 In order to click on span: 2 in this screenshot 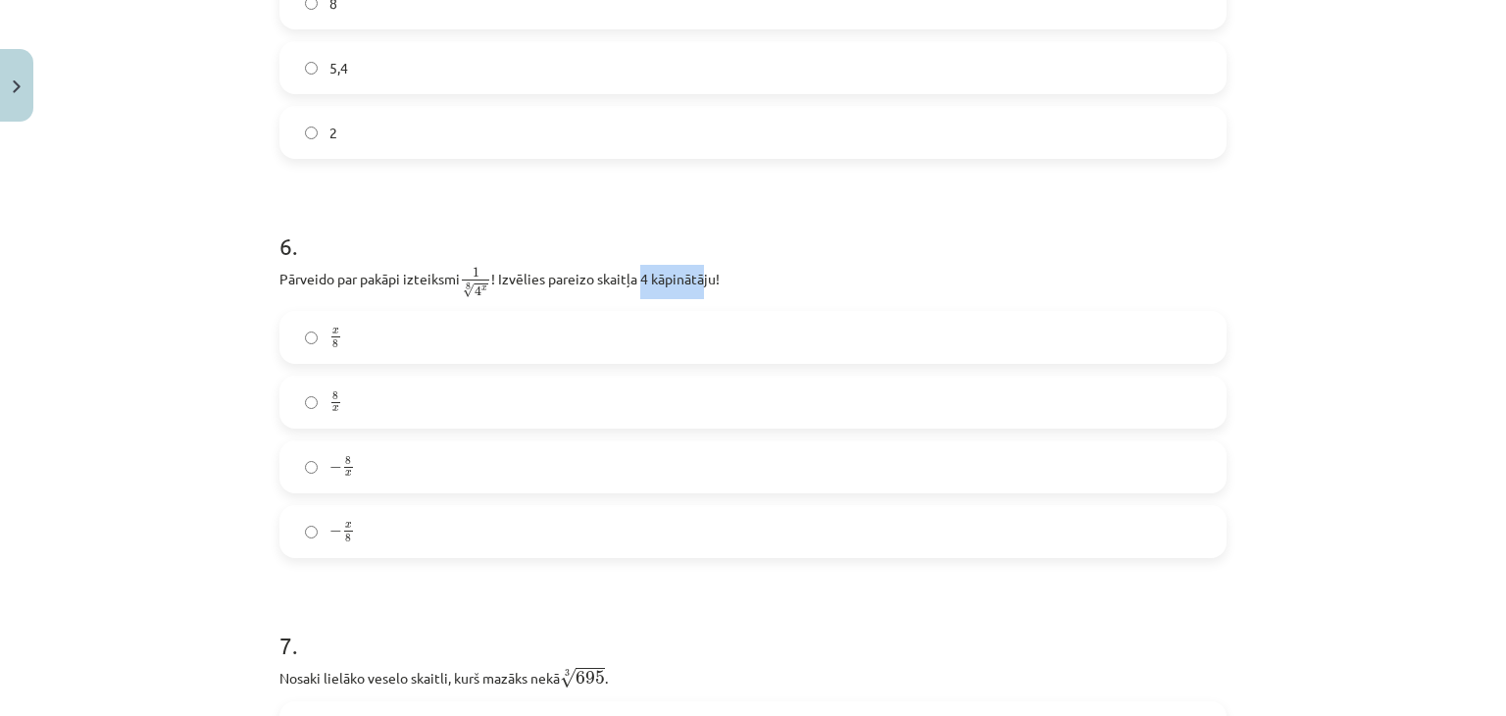, I will do `click(333, 132)`.